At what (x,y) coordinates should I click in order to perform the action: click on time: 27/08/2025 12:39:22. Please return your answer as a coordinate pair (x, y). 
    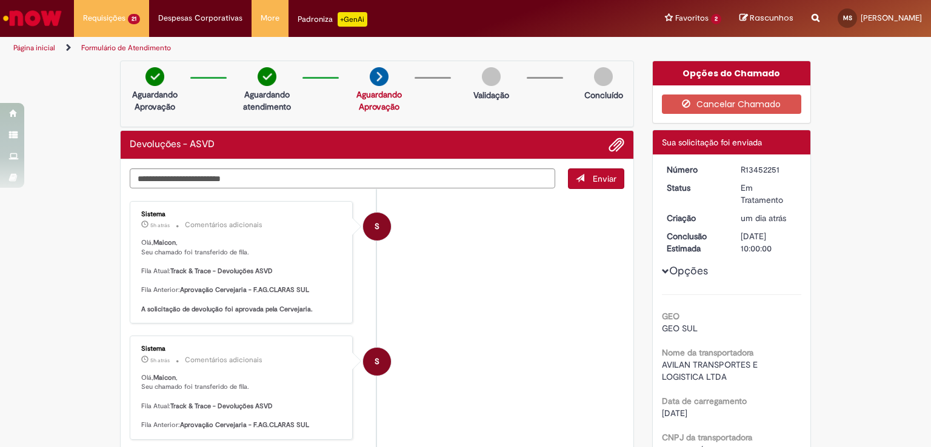
    Looking at the image, I should click on (763, 218).